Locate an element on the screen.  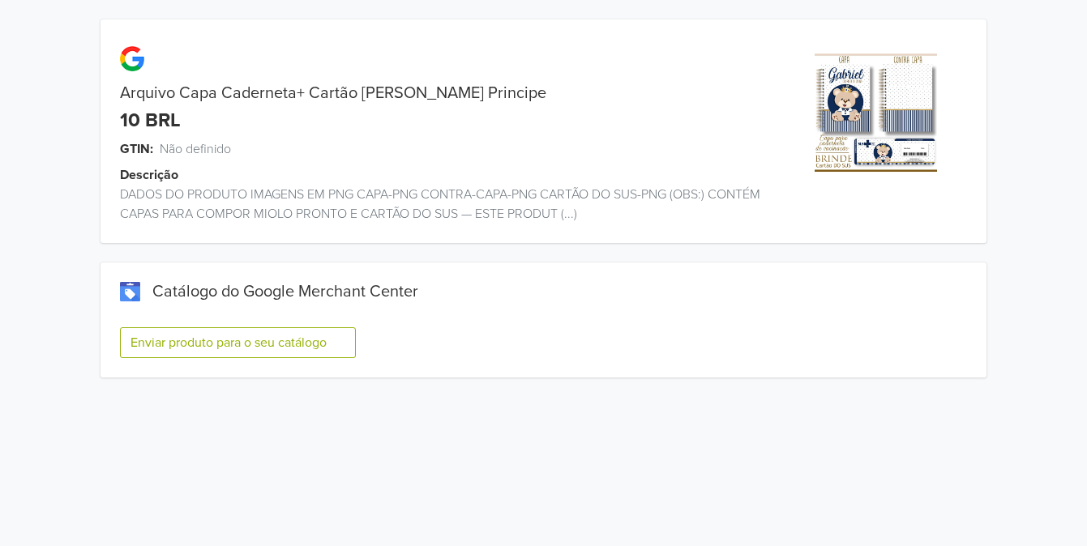
button: Enviar produto para o seu catálogo is located at coordinates (238, 343).